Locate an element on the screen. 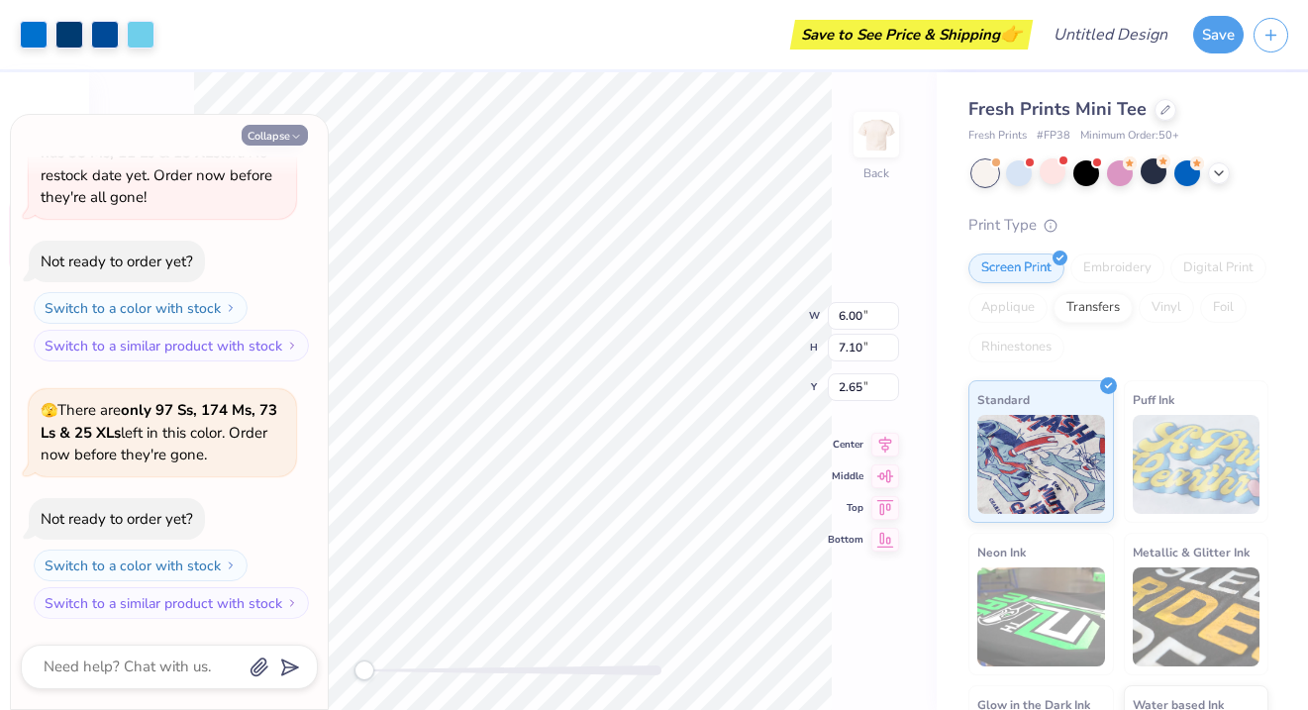 This screenshot has height=710, width=1308. div: Back is located at coordinates (876, 173).